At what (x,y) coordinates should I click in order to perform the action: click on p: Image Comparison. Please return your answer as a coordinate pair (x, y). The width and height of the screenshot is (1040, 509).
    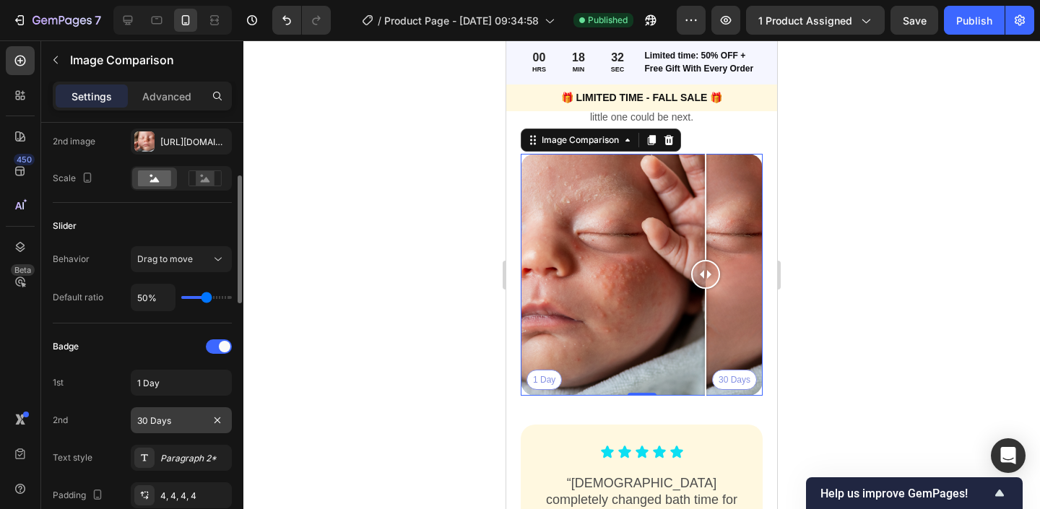
    Looking at the image, I should click on (148, 60).